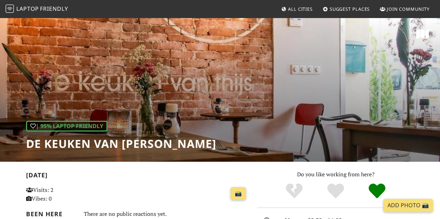  I want to click on div: No, so click(294, 192).